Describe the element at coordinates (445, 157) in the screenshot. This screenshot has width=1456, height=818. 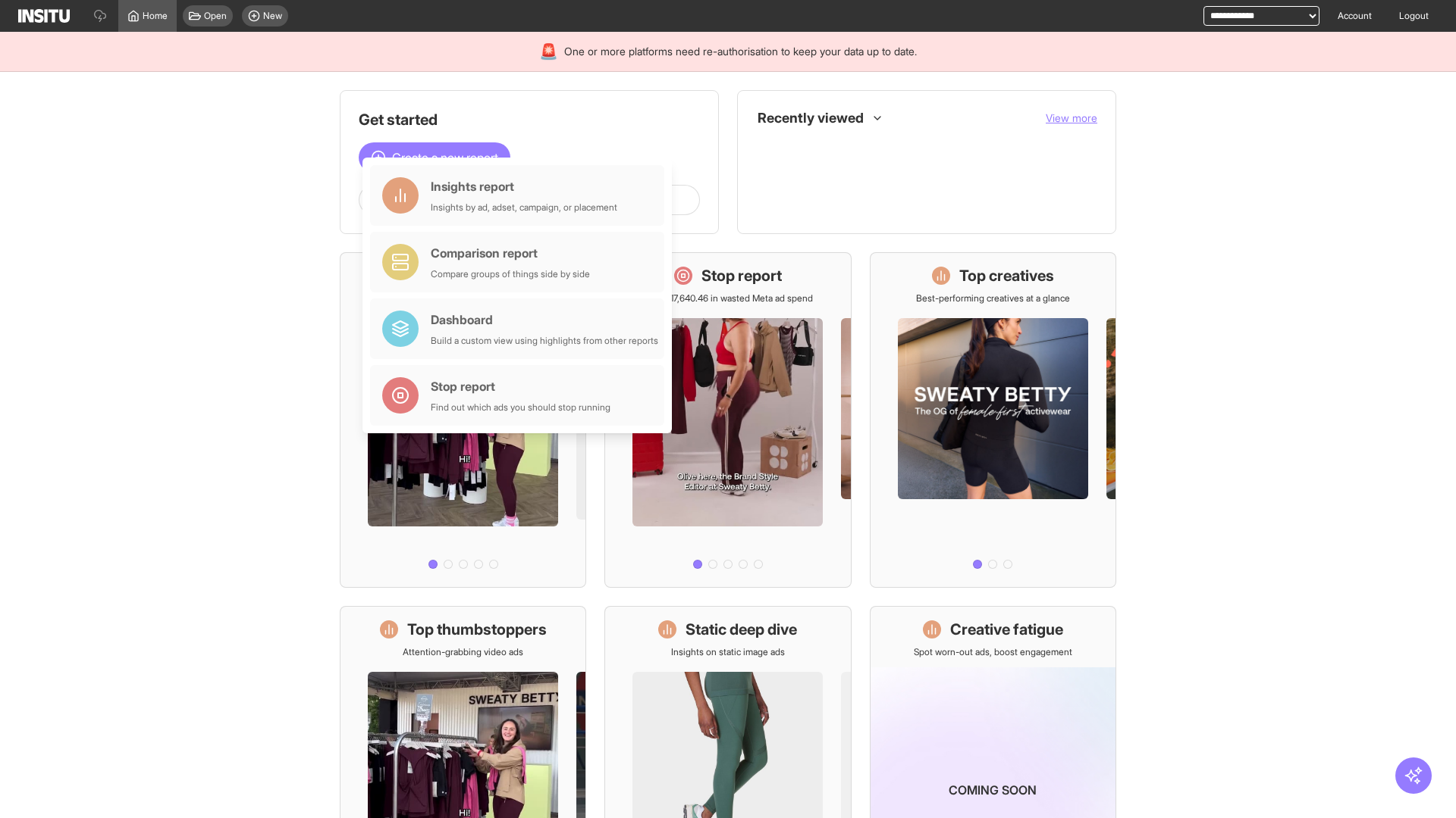
I see `span: Create a new report` at that location.